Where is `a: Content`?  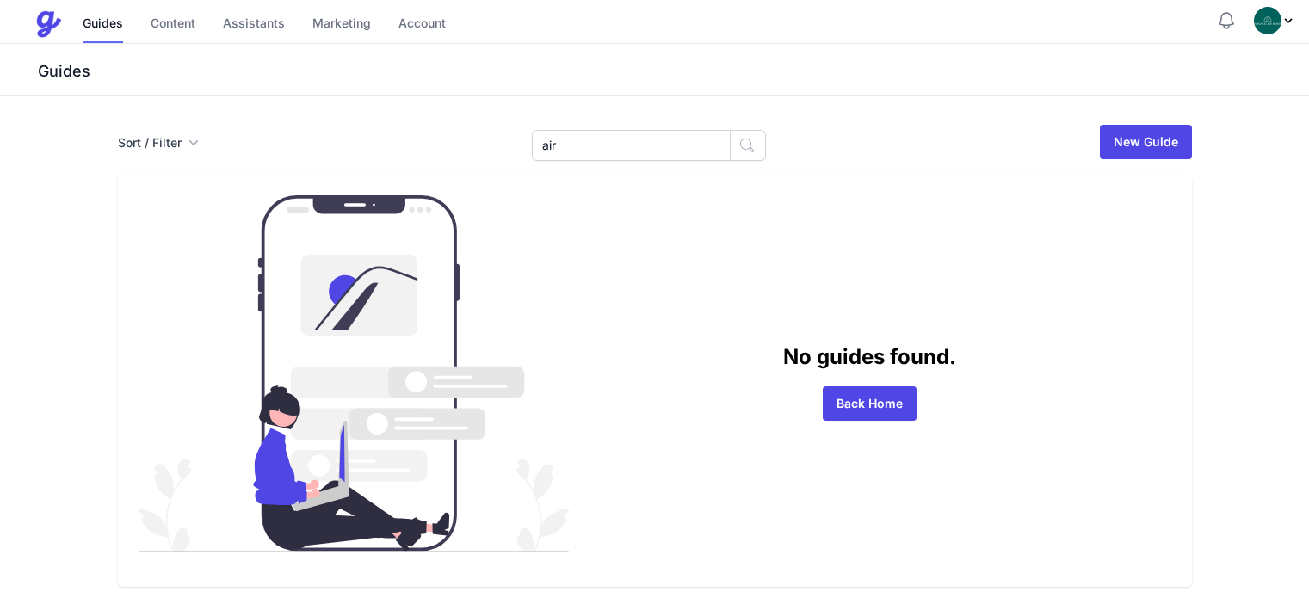
a: Content is located at coordinates (173, 24).